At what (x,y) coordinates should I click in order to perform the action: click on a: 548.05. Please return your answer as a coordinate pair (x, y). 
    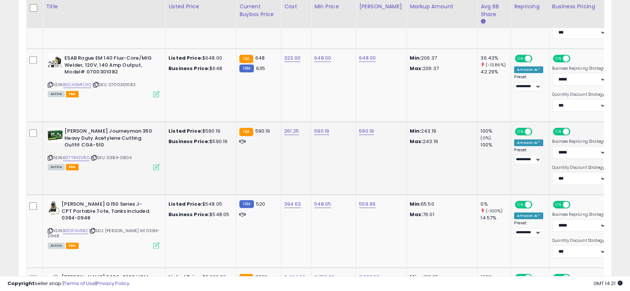
    Looking at the image, I should click on (322, 204).